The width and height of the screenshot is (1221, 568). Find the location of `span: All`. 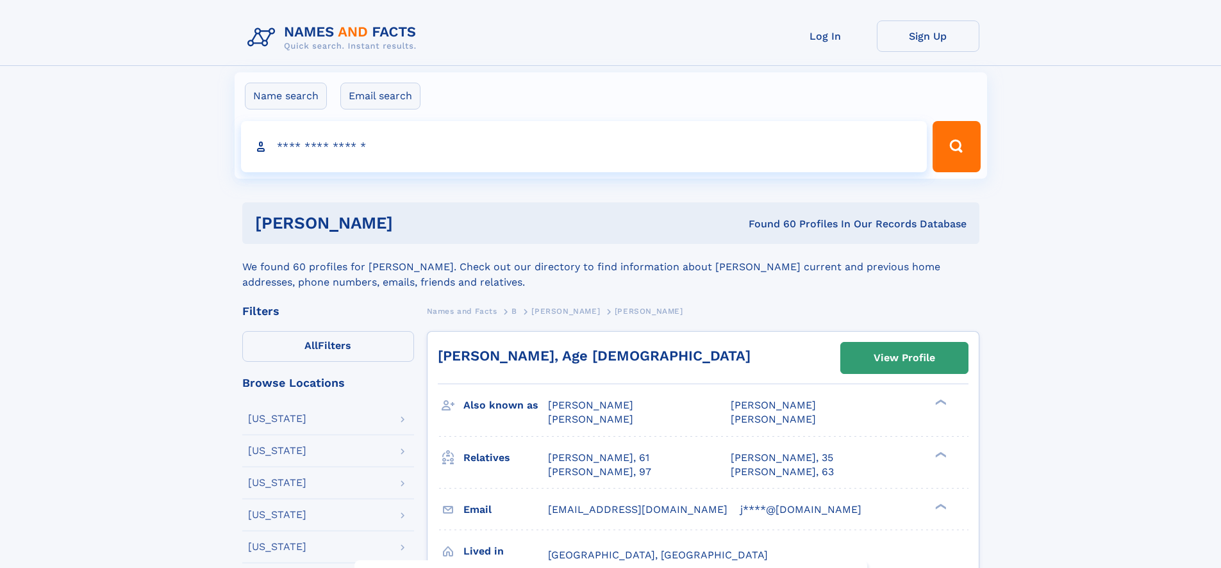

span: All is located at coordinates (311, 345).